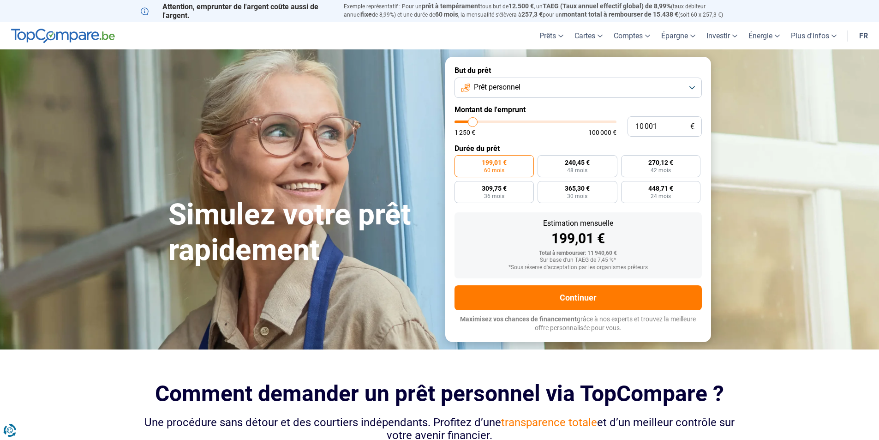 This screenshot has height=440, width=879. What do you see at coordinates (607, 6) in the screenshot?
I see `span: TAEG (Taux annuel effectif global) de 8,99%` at bounding box center [607, 6].